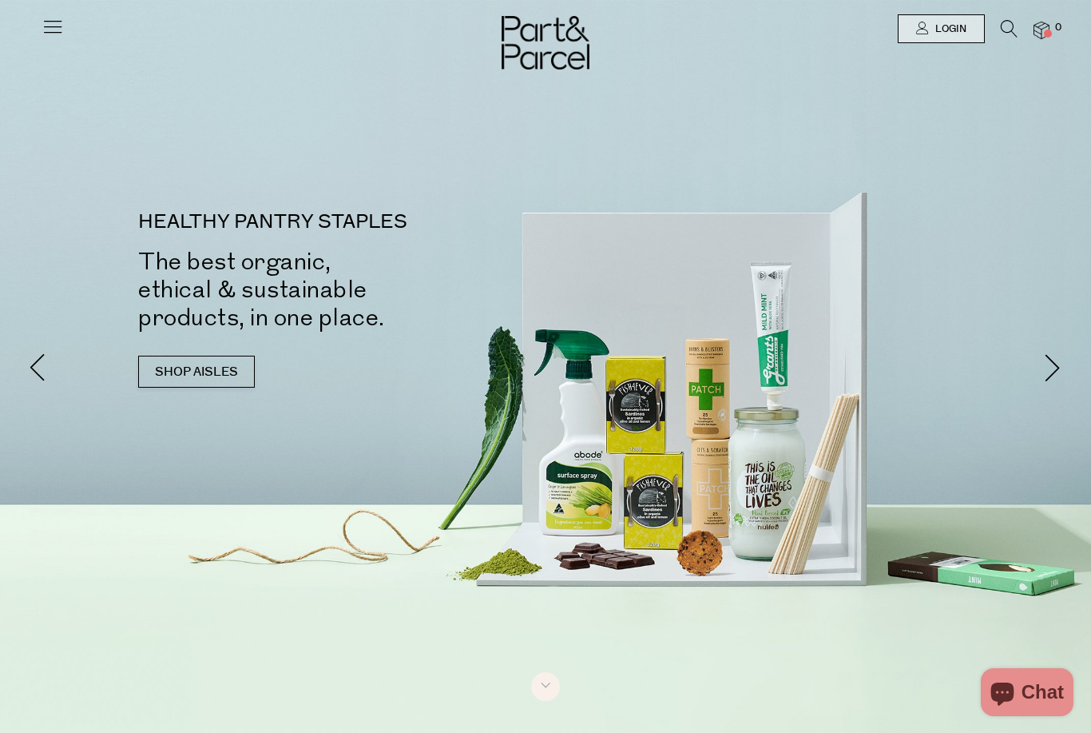 The image size is (1091, 733). I want to click on h2: The best organic, ethical & sustainable products, in one place., so click(354, 289).